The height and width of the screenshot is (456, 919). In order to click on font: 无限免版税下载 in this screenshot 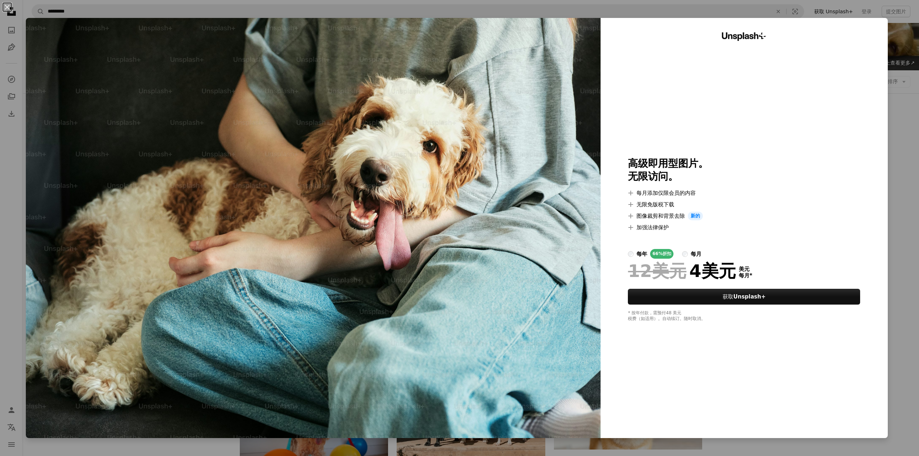, I will do `click(655, 205)`.